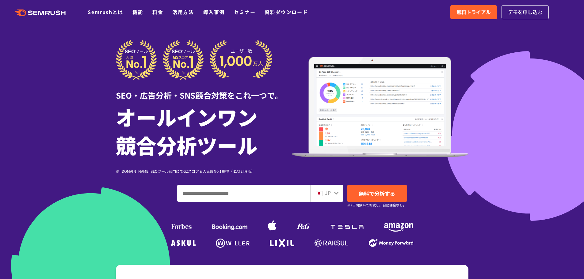  I want to click on a: 導入事例, so click(214, 12).